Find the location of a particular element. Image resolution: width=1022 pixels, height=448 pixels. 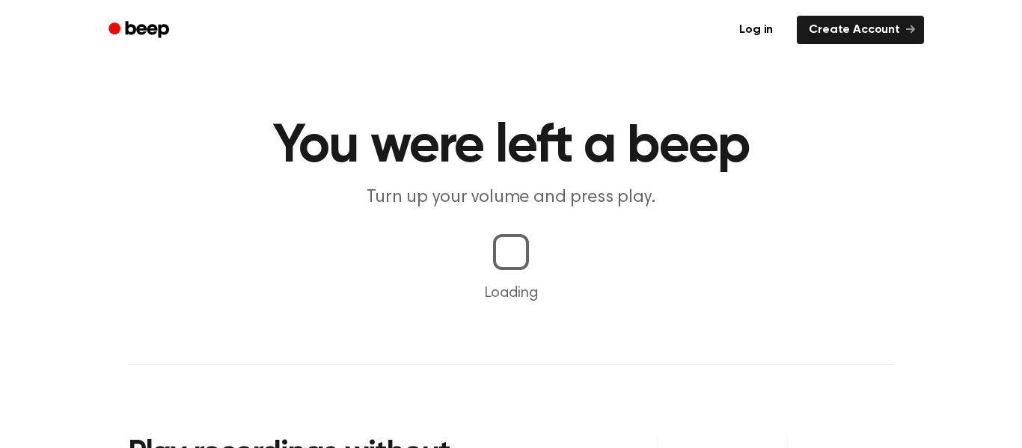

a: Create Account is located at coordinates (861, 30).